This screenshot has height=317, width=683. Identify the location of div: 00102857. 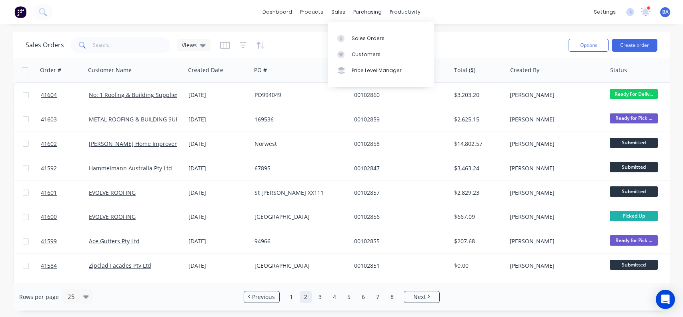
(399, 192).